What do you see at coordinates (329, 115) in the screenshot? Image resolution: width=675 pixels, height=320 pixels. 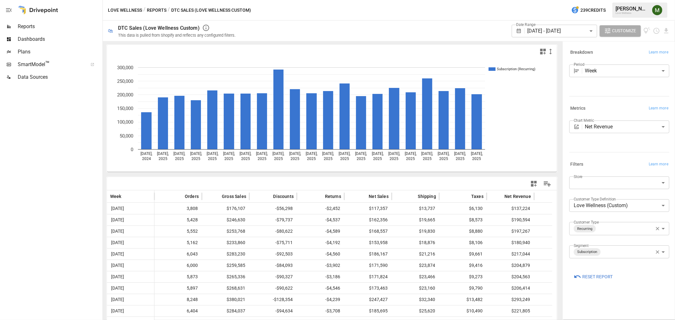 I see `div: A chart.` at bounding box center [329, 115].